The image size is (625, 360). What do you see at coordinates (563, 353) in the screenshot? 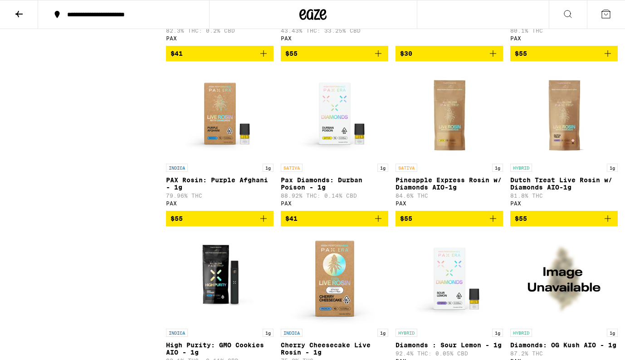
I see `p: 87.2% THC` at bounding box center [563, 353].